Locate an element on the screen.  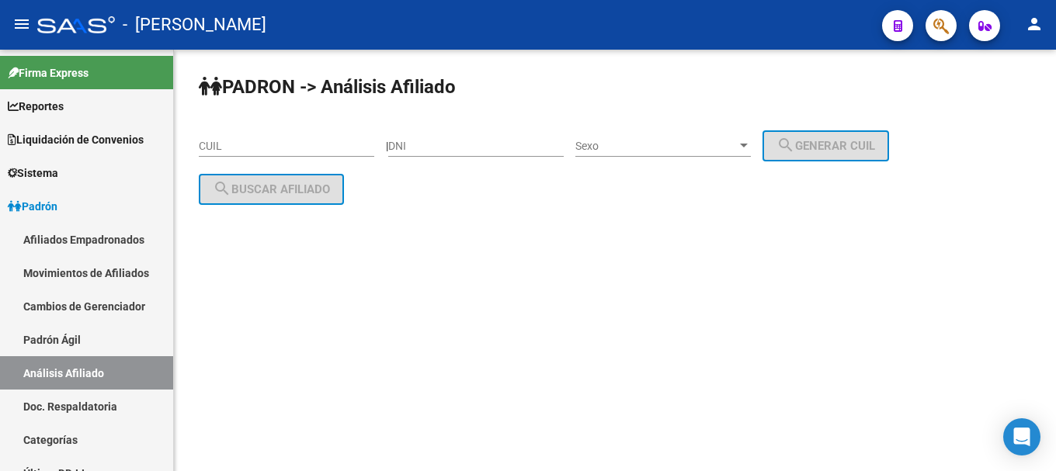
span: Liquidación de Convenios is located at coordinates (75, 140).